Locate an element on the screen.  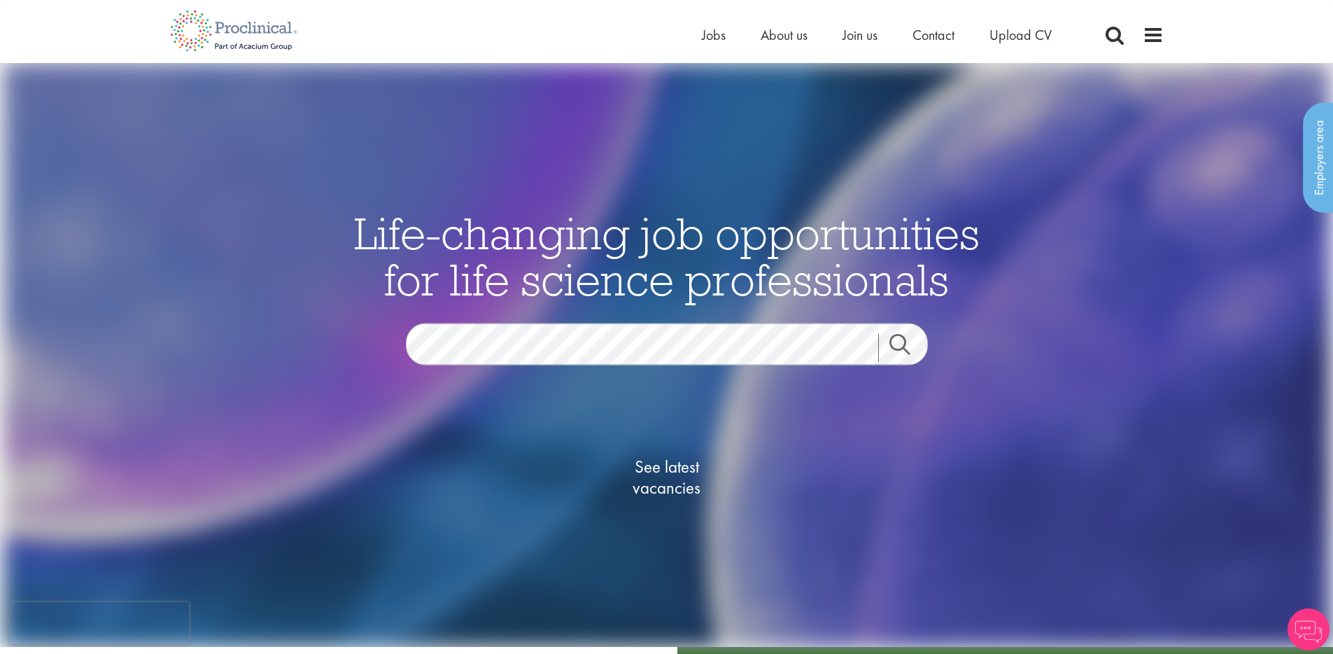
a: Job search submit button is located at coordinates (908, 347).